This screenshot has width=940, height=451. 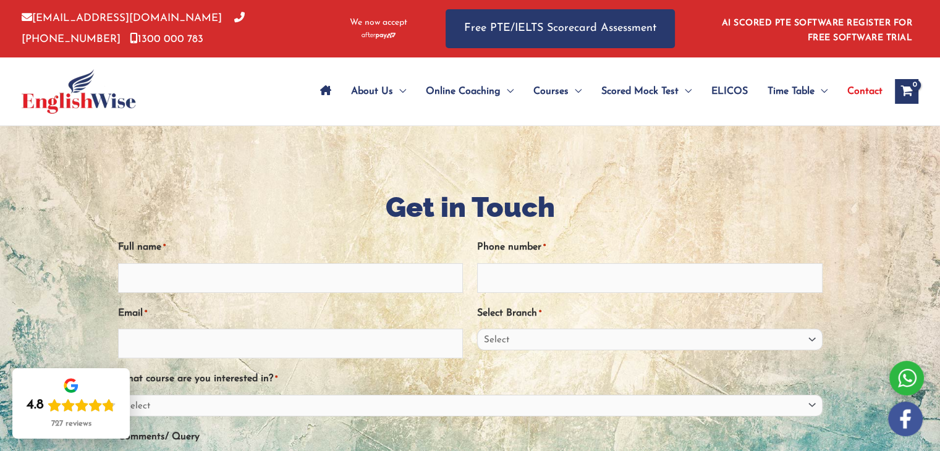 I want to click on a: AI SCORED PTE SOFTWARE REGISTER FOR FREE SOFTWARE TRIAL, so click(x=817, y=30).